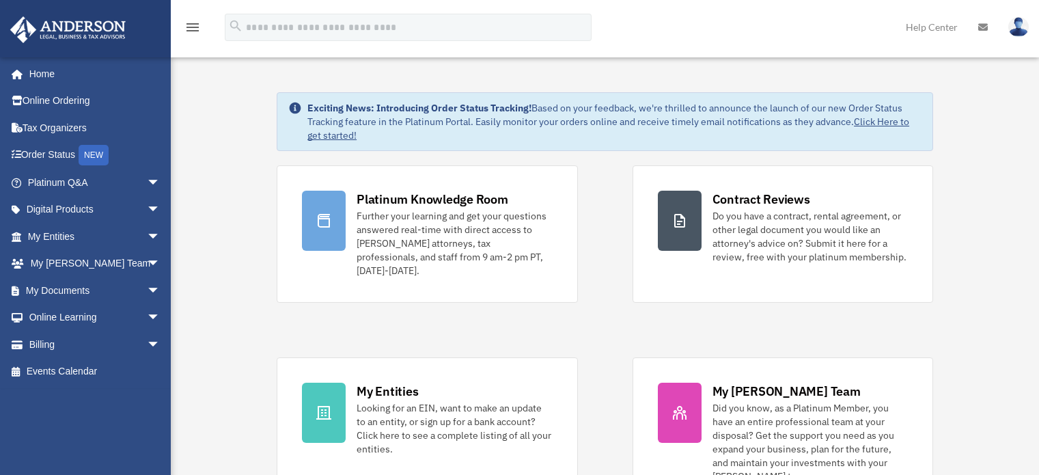 The width and height of the screenshot is (1039, 475). What do you see at coordinates (92, 74) in the screenshot?
I see `a: Home` at bounding box center [92, 74].